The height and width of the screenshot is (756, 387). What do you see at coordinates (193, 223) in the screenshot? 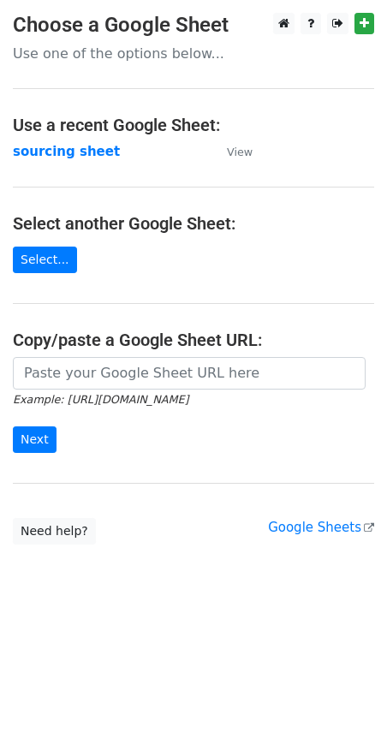
I see `h4: Select another Google Sheet:` at bounding box center [193, 223].